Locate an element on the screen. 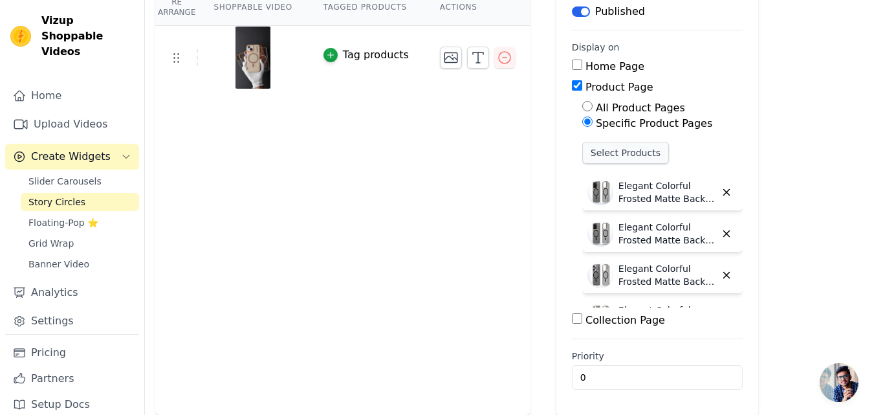 The height and width of the screenshot is (415, 874). a: Partners is located at coordinates (72, 378).